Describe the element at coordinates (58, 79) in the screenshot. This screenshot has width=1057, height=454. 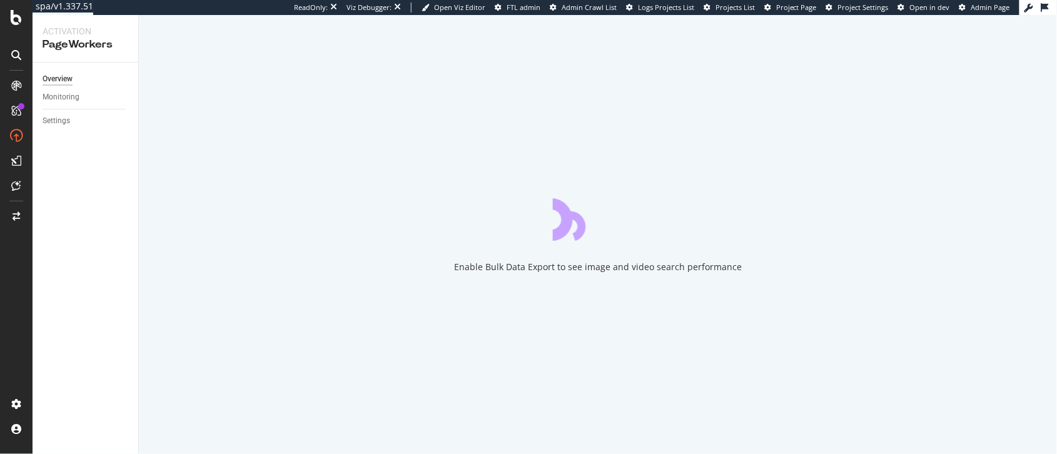
I see `div: Overview` at that location.